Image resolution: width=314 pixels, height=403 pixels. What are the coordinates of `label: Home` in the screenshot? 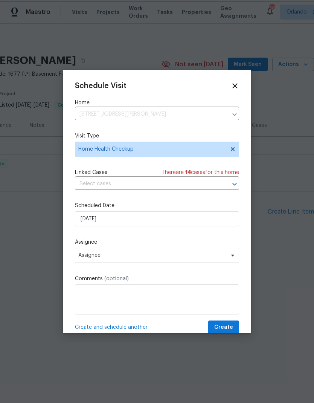 It's located at (157, 103).